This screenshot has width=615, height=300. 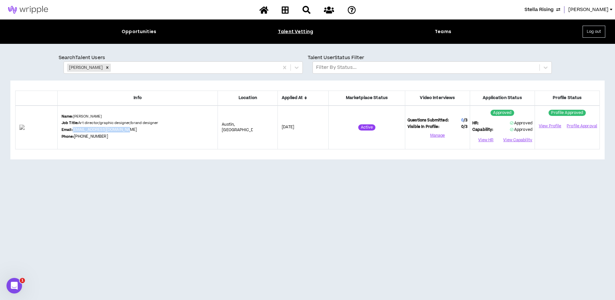 I want to click on button: Manage, so click(x=438, y=136).